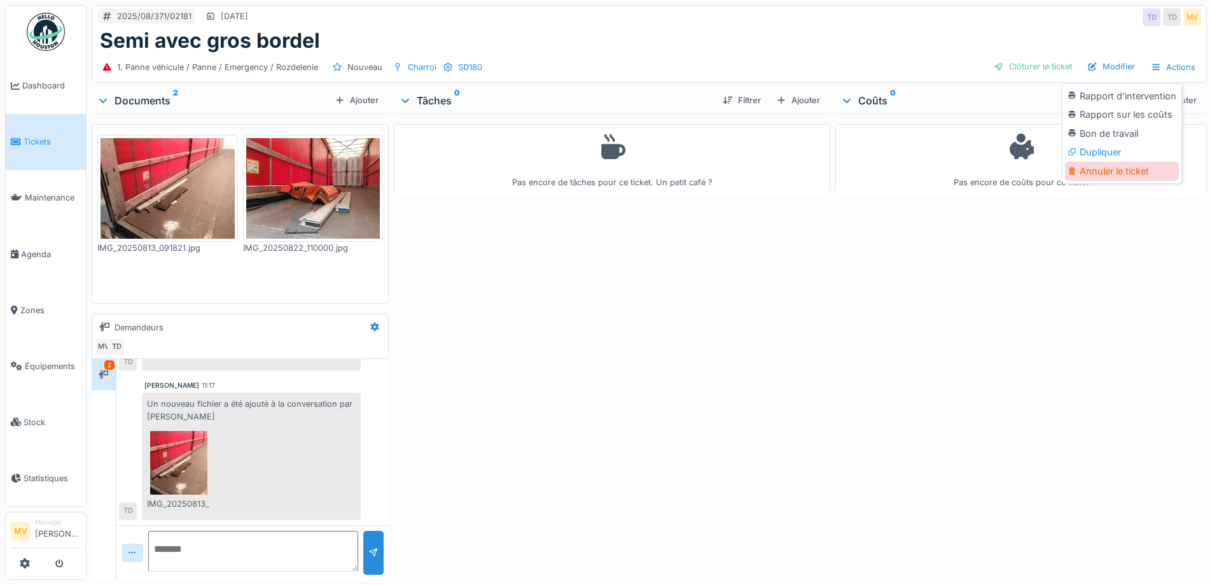  Describe the element at coordinates (208, 385) in the screenshot. I see `div: 11:17` at that location.